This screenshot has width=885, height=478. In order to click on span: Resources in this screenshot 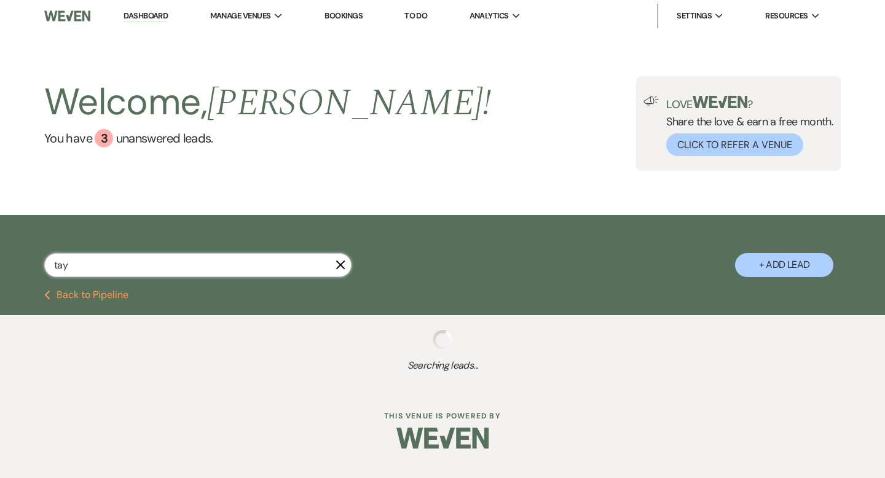, I will do `click(786, 16)`.